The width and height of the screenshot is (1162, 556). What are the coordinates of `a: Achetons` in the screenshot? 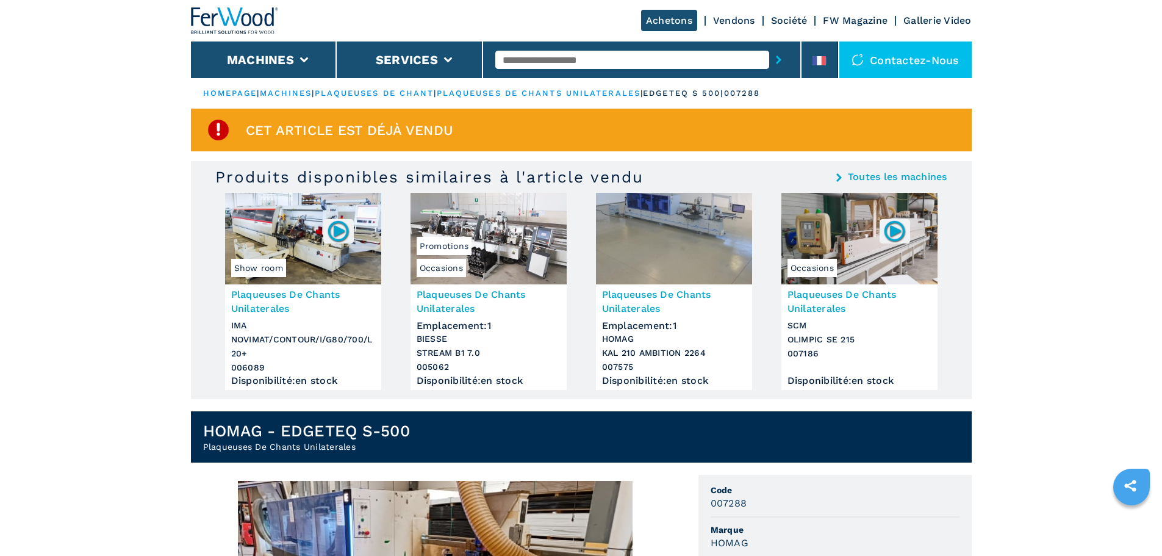 It's located at (669, 20).